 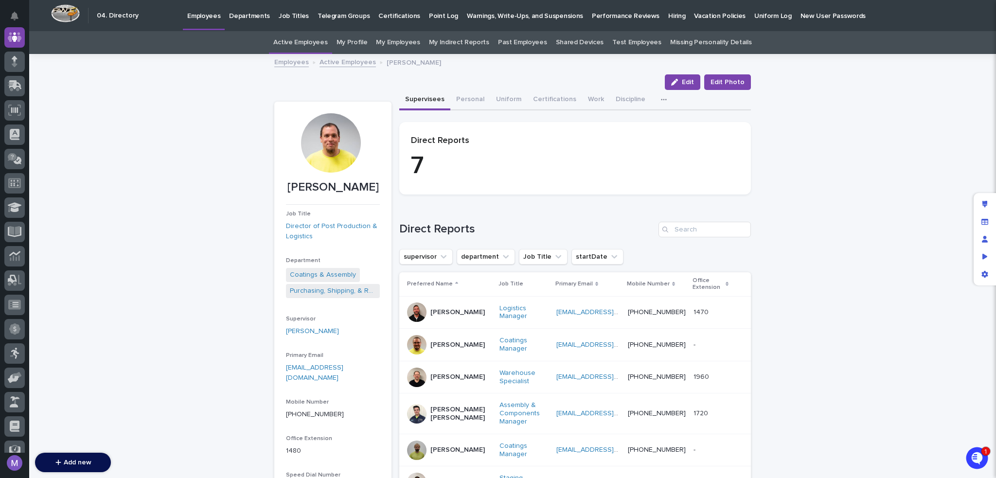 I want to click on a: Missing Personality Details, so click(x=711, y=42).